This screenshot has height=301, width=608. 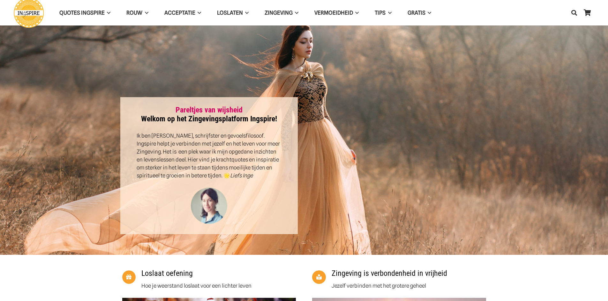 What do you see at coordinates (209, 110) in the screenshot?
I see `a: Pareltjes van wijsheid` at bounding box center [209, 110].